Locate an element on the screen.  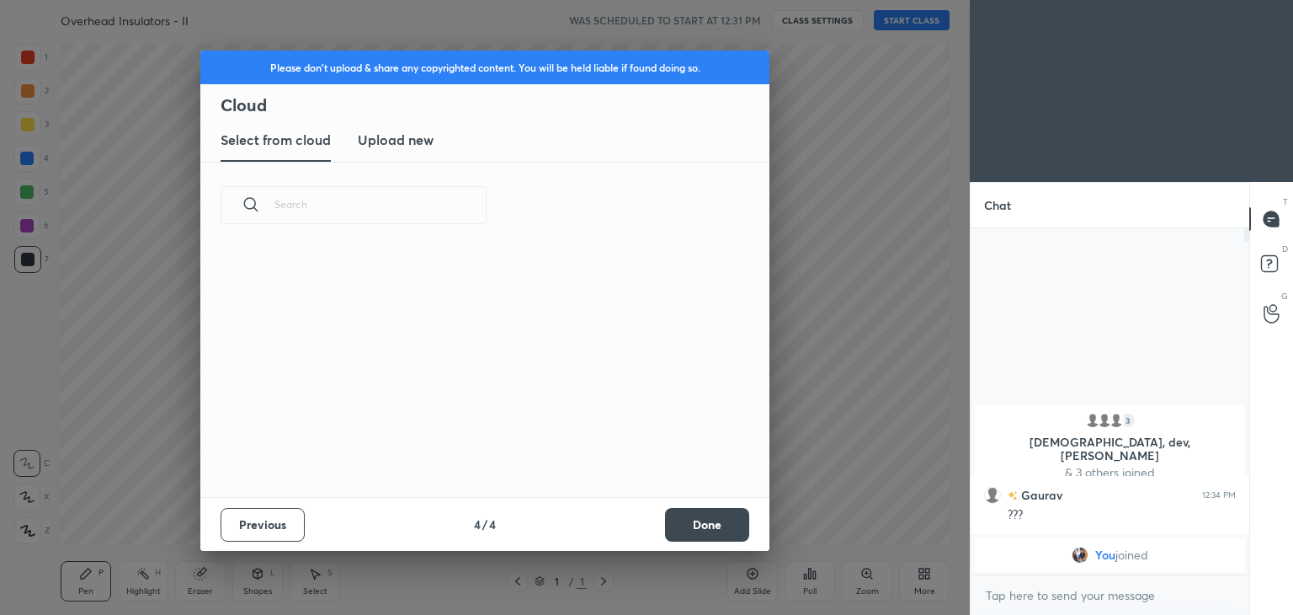
p: G is located at coordinates (1285, 296).